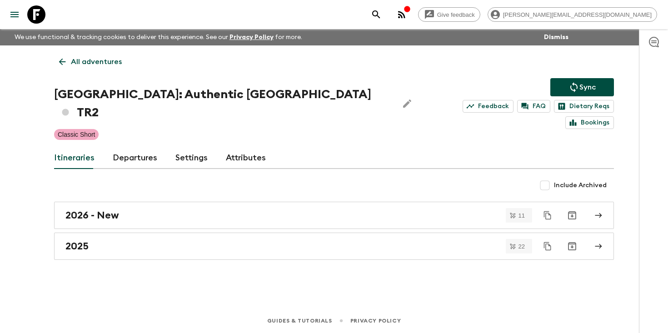  What do you see at coordinates (580, 185) in the screenshot?
I see `span: Include Archived` at bounding box center [580, 185].